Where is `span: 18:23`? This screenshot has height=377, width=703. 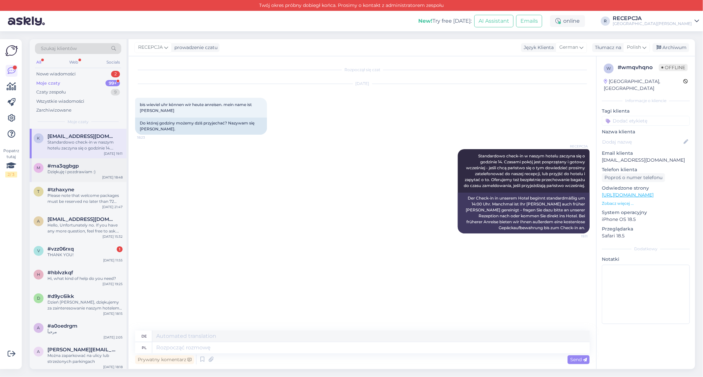
span: 18:23 is located at coordinates (149, 137).